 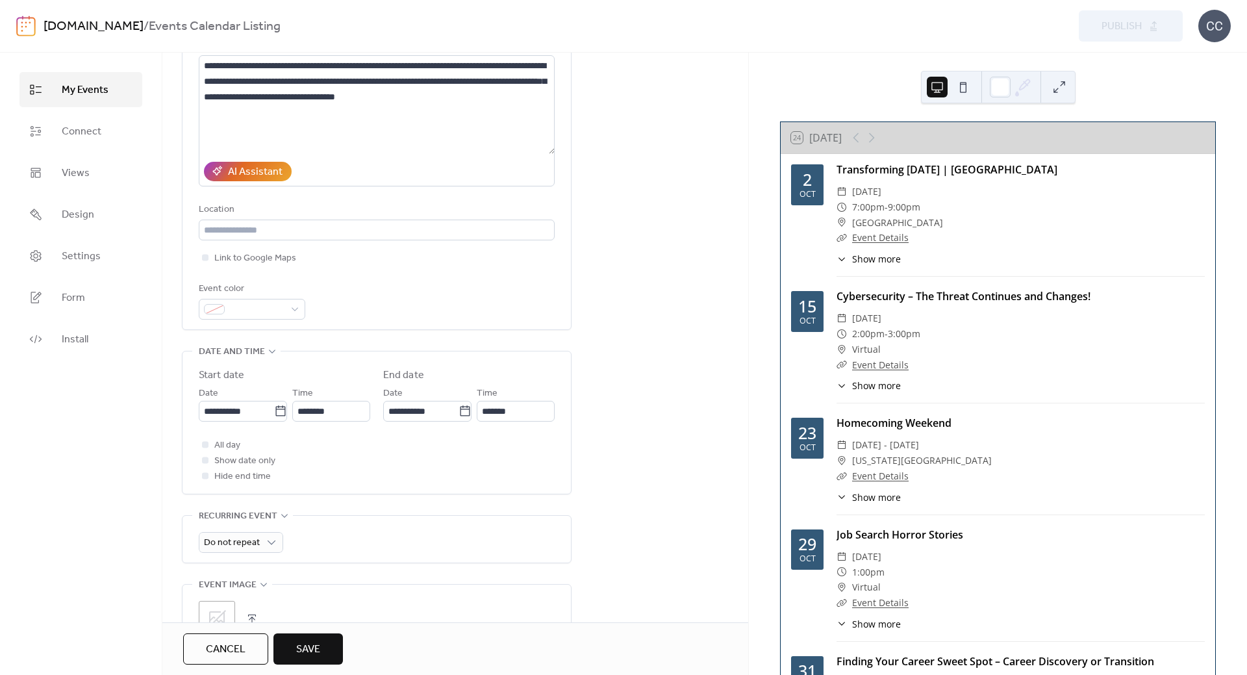 What do you see at coordinates (225, 649) in the screenshot?
I see `a: Cancel` at bounding box center [225, 649].